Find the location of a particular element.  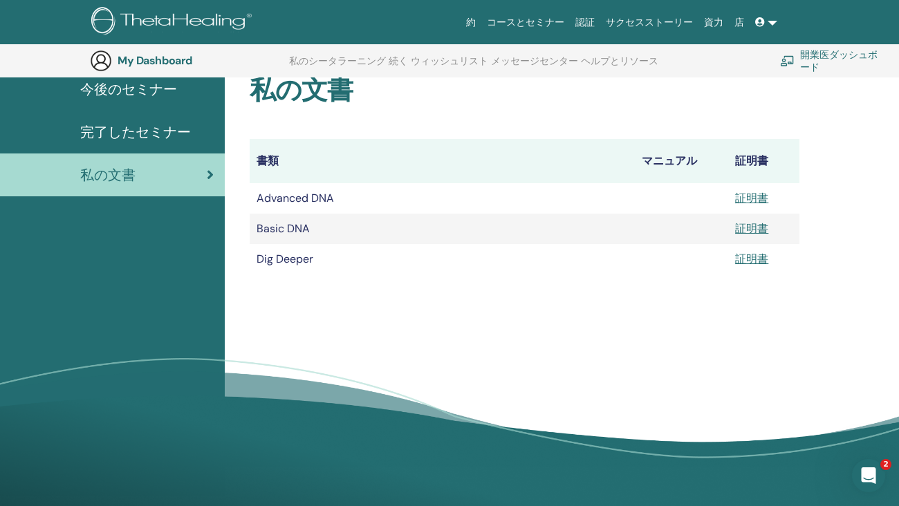

a: コースとセミナー is located at coordinates (525, 22).